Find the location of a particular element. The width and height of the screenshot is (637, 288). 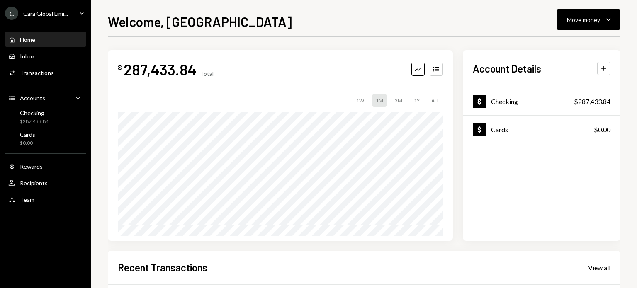

div: Rewards is located at coordinates (31, 166).